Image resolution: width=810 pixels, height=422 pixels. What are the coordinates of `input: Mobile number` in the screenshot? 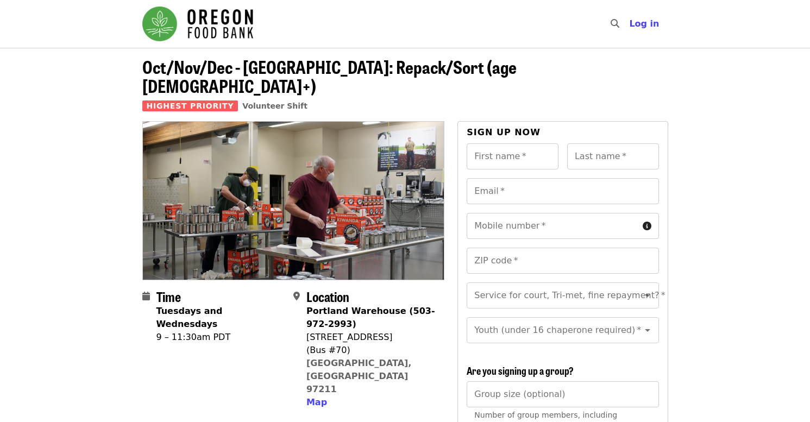 It's located at (552, 226).